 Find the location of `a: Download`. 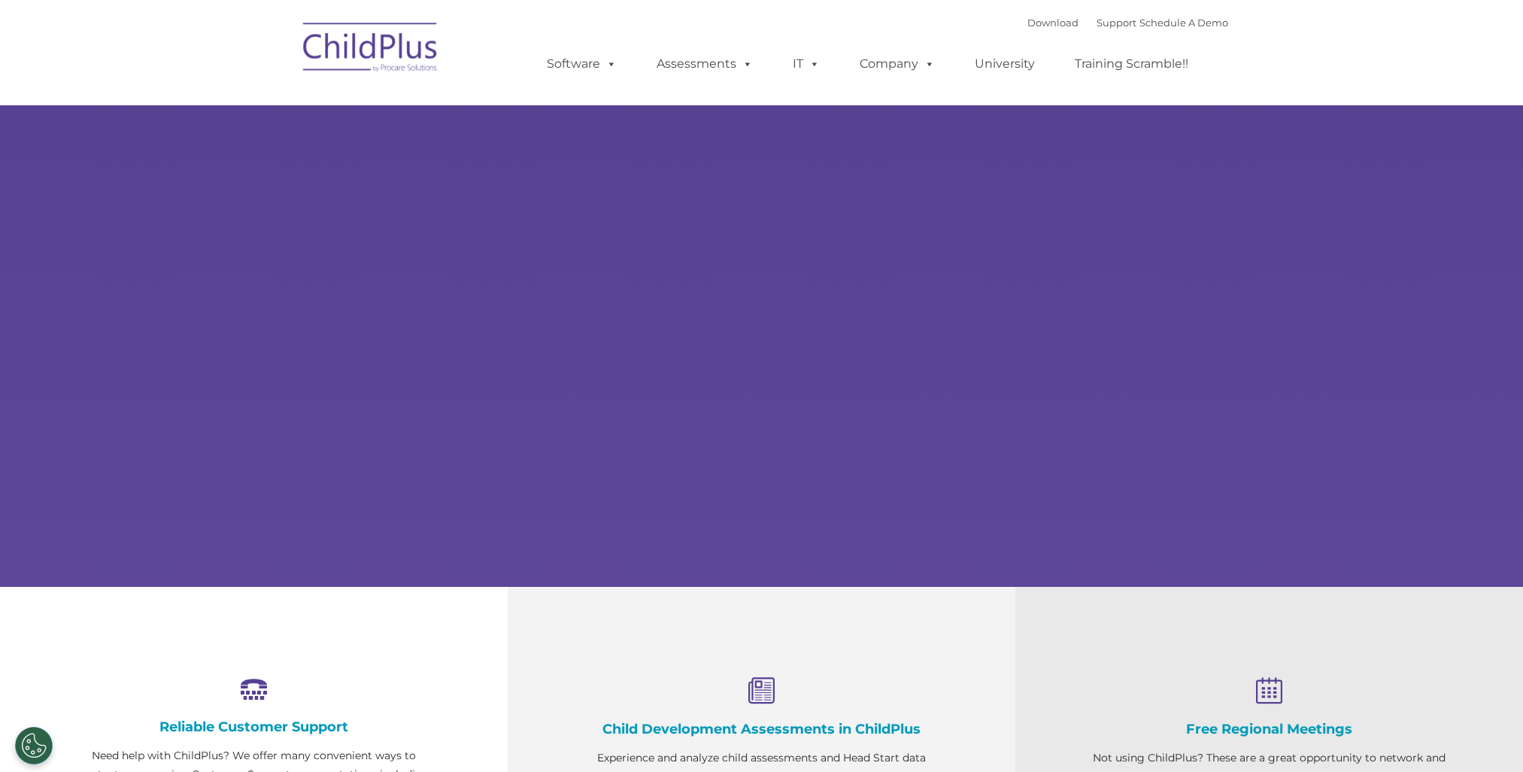

a: Download is located at coordinates (1053, 23).